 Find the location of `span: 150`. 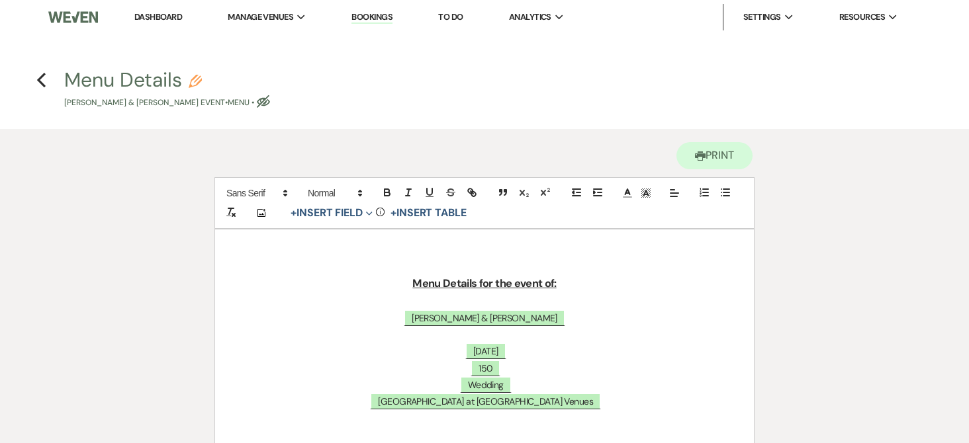

span: 150 is located at coordinates (485, 368).